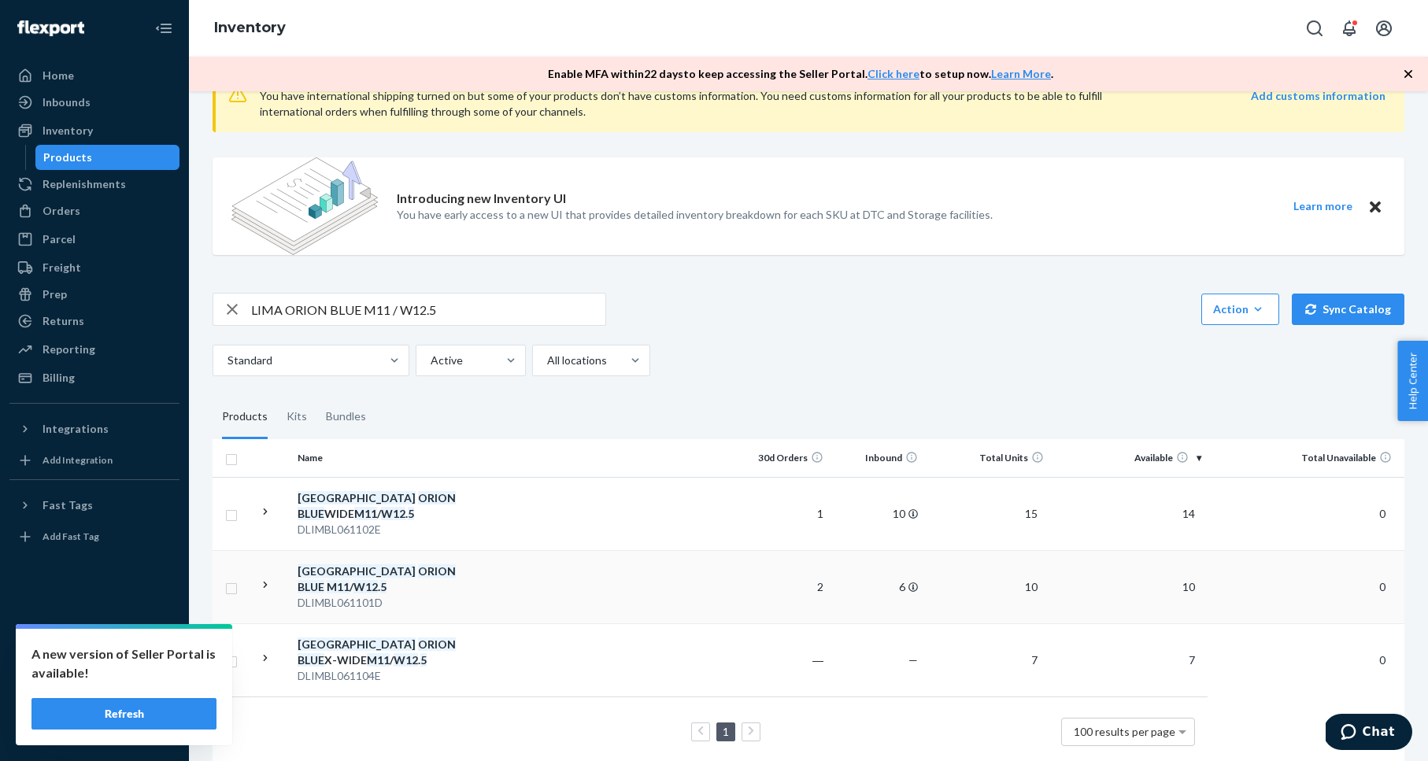  What do you see at coordinates (66, 102) in the screenshot?
I see `div: Inbounds` at bounding box center [66, 102].